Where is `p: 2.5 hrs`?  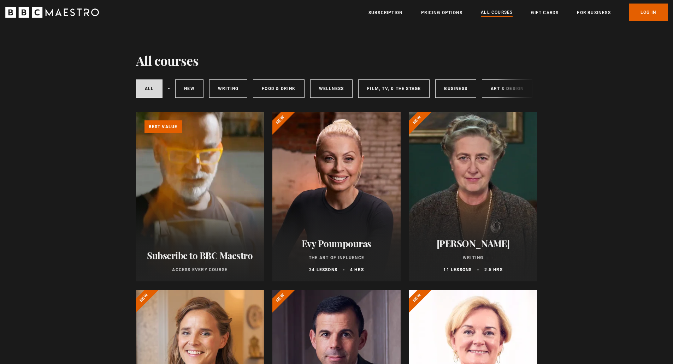
p: 2.5 hrs is located at coordinates (493, 270).